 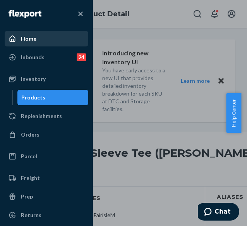 What do you see at coordinates (233, 113) in the screenshot?
I see `span: Help Center` at bounding box center [233, 113].